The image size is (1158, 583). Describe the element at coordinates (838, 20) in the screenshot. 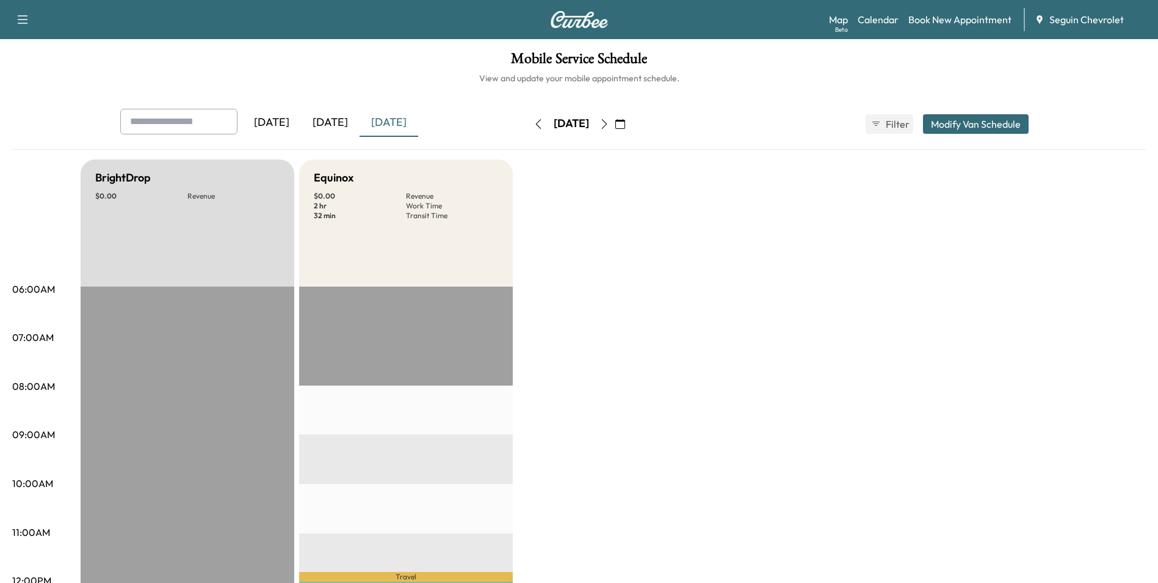

I see `a: MapBeta` at that location.